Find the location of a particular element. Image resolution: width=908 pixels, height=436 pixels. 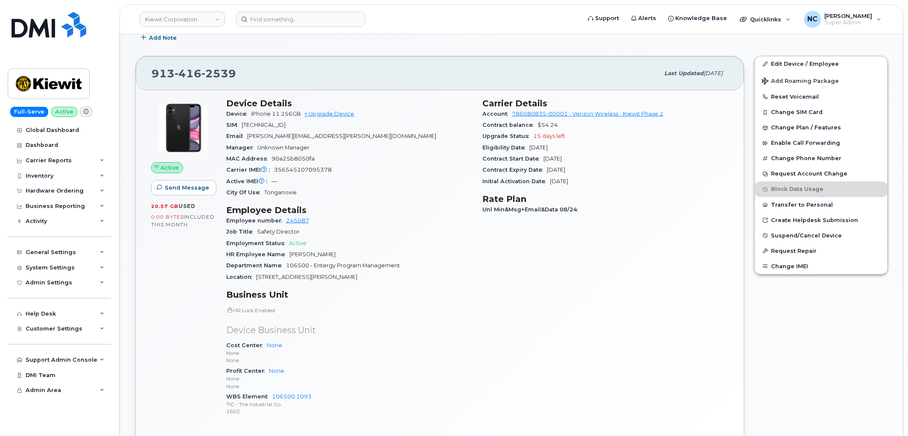

span: Job Title is located at coordinates (242, 231).